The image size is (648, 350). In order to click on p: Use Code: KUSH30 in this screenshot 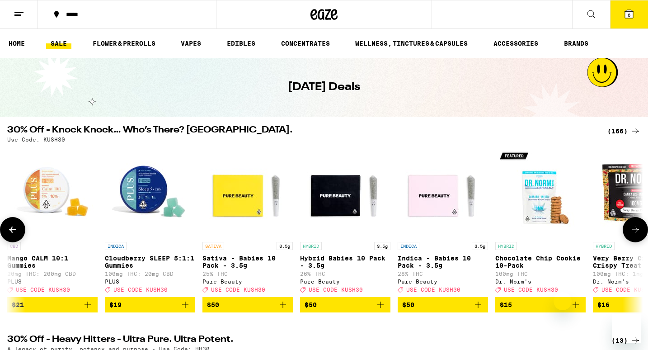, I will do `click(36, 139)`.